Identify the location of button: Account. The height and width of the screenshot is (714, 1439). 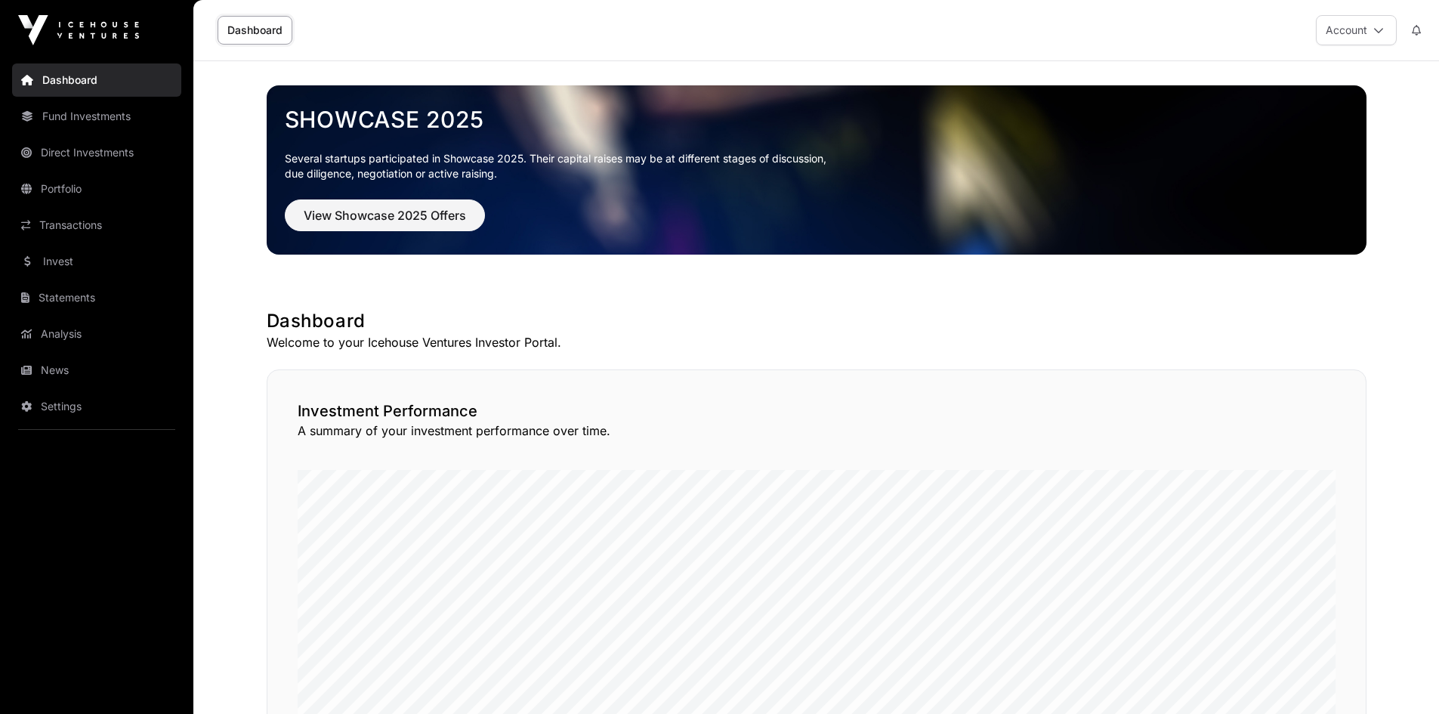
(1356, 30).